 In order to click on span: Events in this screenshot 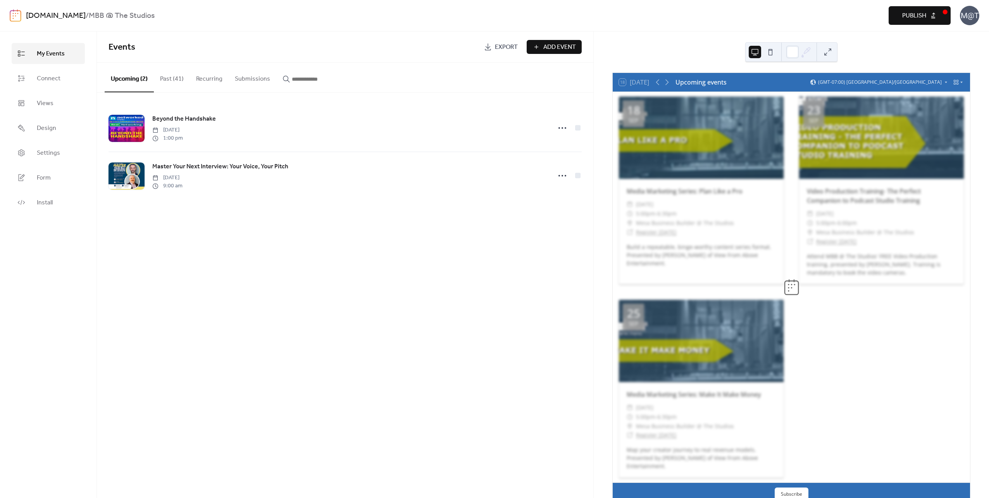, I will do `click(122, 47)`.